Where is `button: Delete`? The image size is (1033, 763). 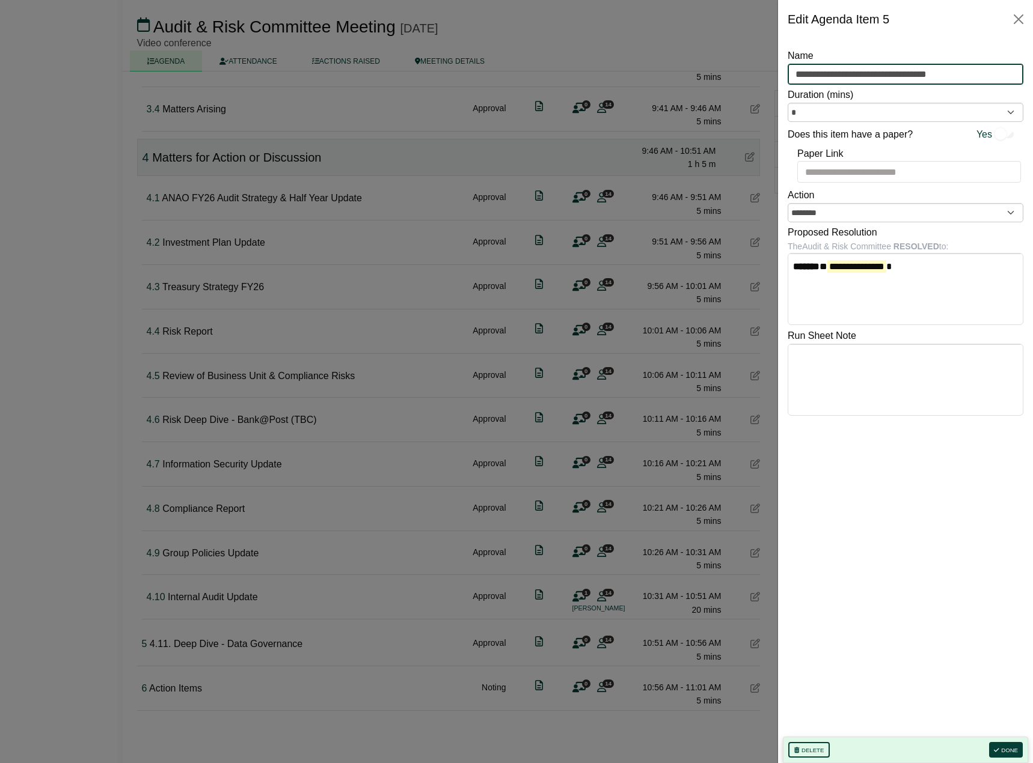
button: Delete is located at coordinates (808, 750).